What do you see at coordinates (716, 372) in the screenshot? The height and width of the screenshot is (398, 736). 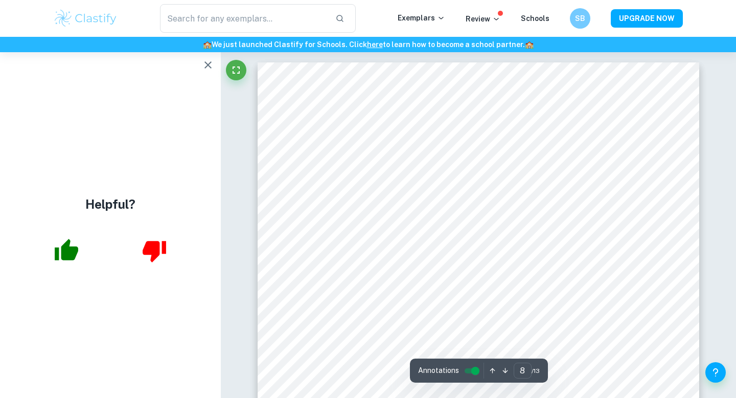 I see `button: Help and Feedback` at bounding box center [716, 372].